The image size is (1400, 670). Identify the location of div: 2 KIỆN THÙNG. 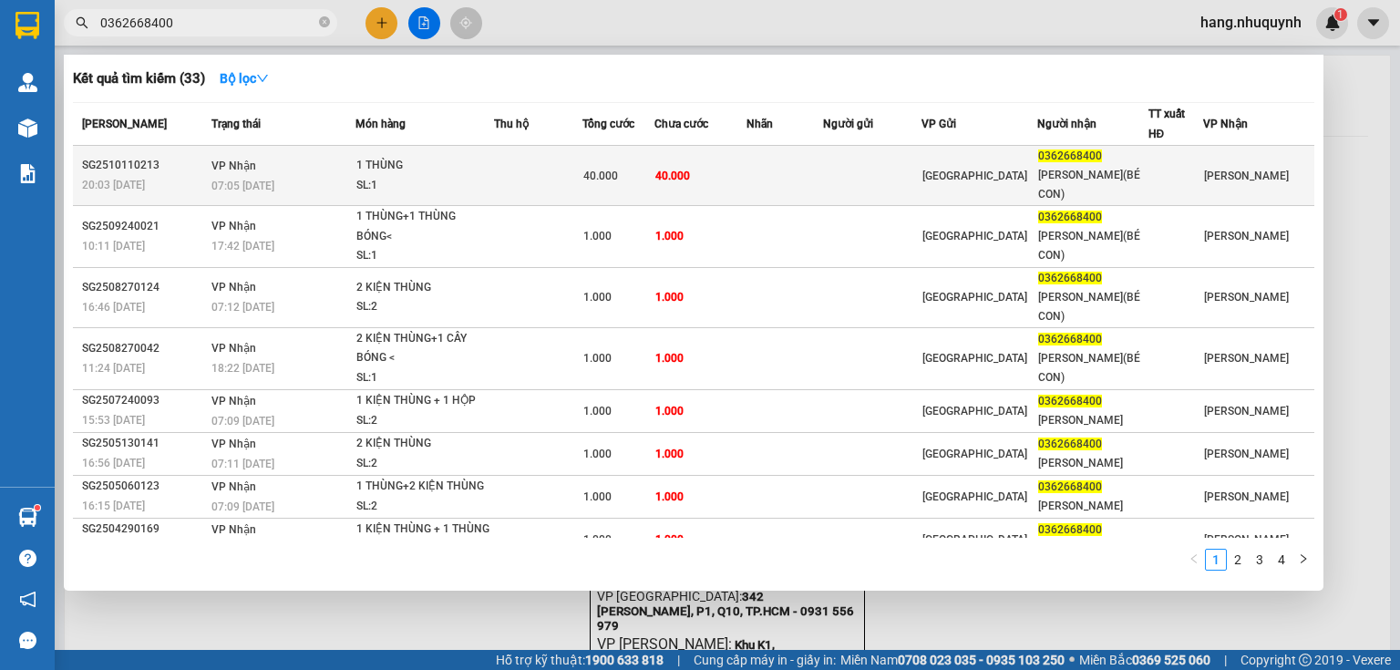
(425, 444).